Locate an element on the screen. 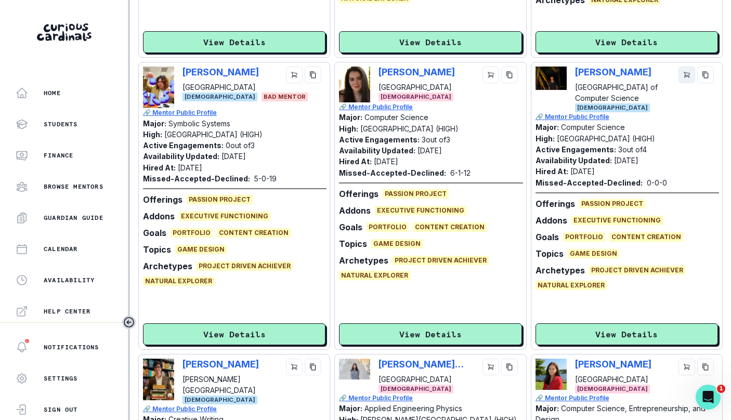  img: Picture of Pratick Kafley is located at coordinates (551, 78).